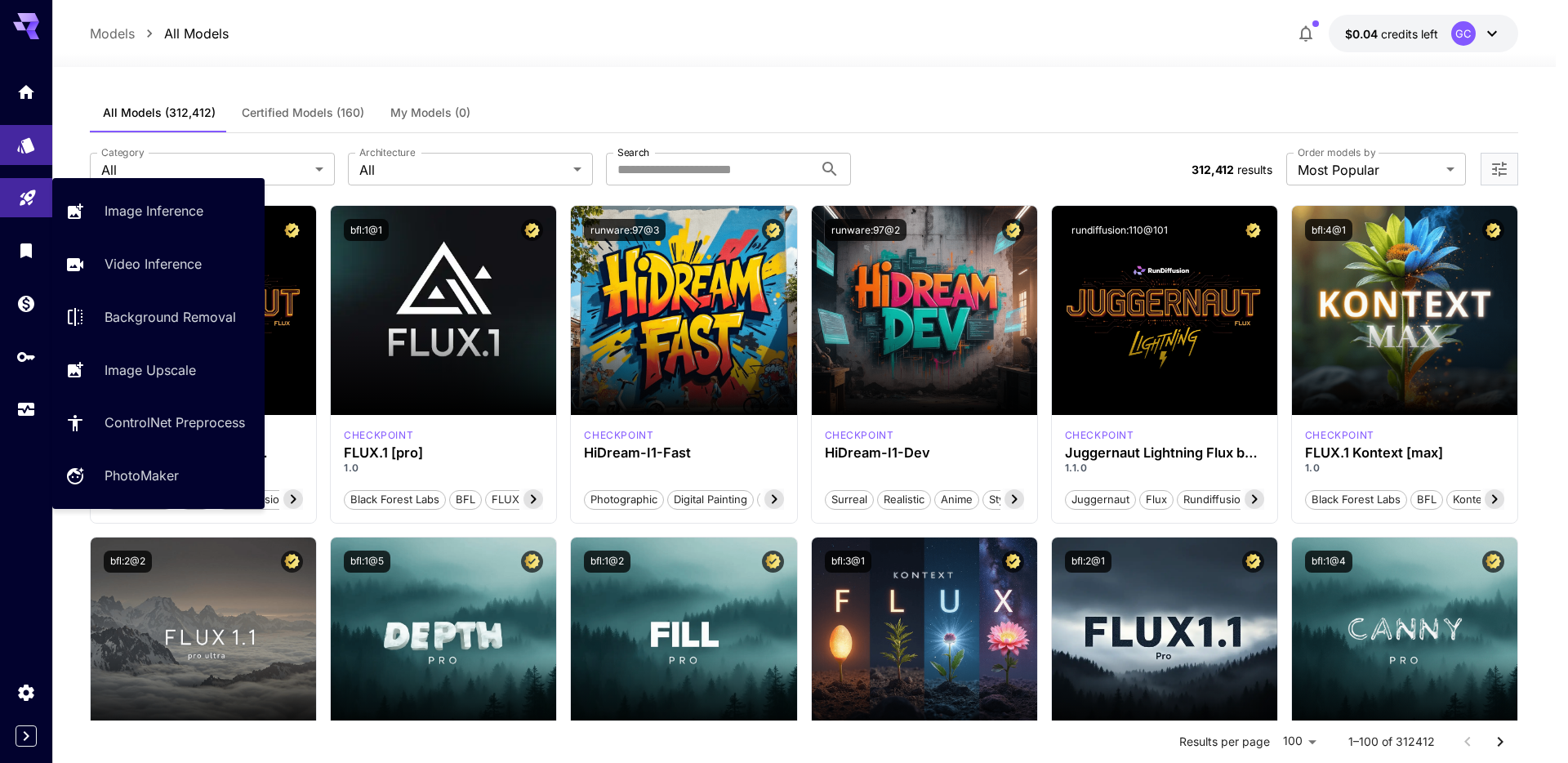  I want to click on button: $0.0386, so click(1423, 33).